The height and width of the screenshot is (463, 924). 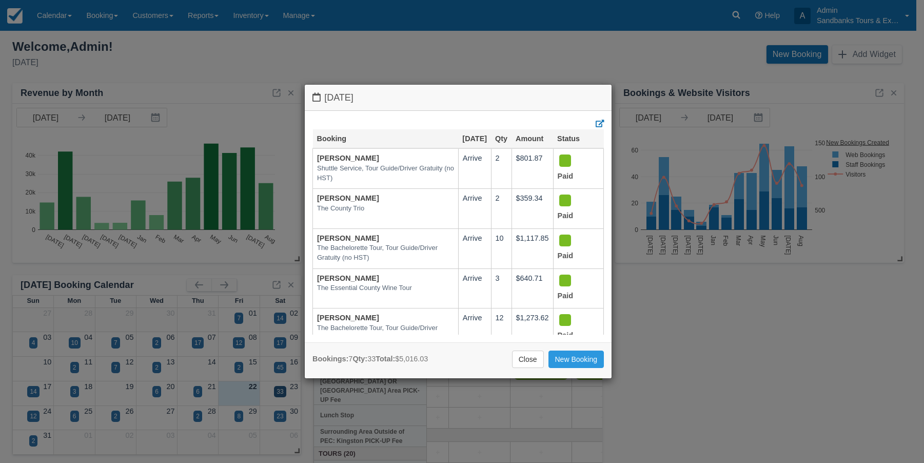 What do you see at coordinates (501, 138) in the screenshot?
I see `a: Qty` at bounding box center [501, 138].